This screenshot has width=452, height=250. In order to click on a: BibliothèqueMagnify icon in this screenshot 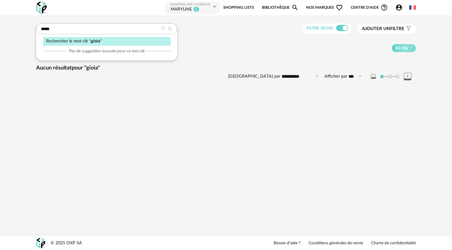, I will do `click(280, 8)`.